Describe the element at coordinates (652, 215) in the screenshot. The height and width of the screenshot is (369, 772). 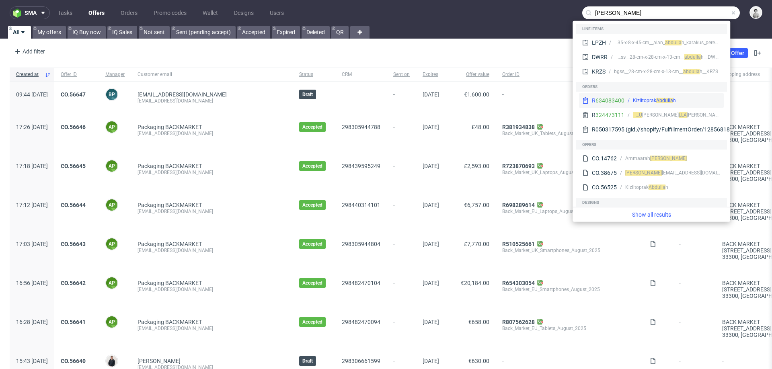
I see `a: Show all results` at that location.